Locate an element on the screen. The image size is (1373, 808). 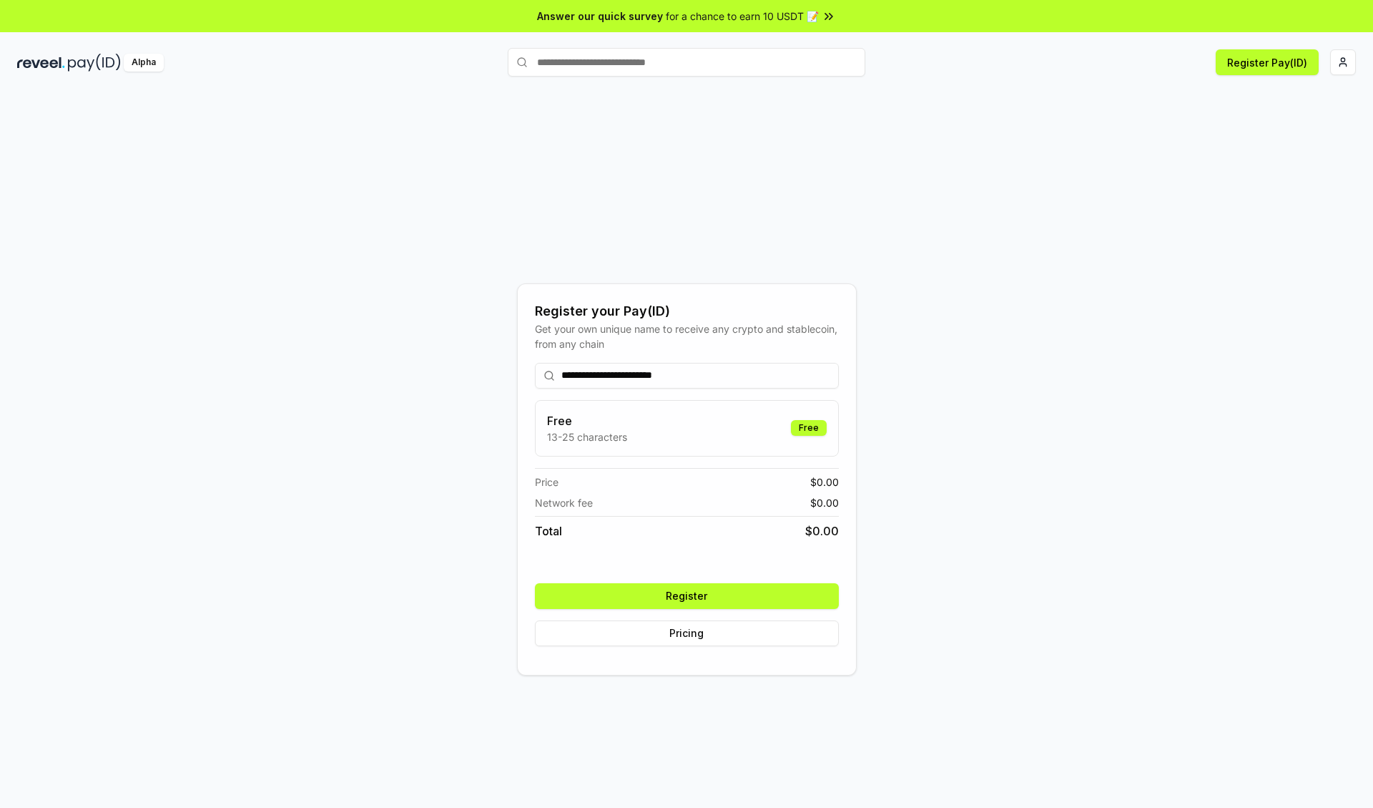
img: reveel_dark is located at coordinates (41, 62).